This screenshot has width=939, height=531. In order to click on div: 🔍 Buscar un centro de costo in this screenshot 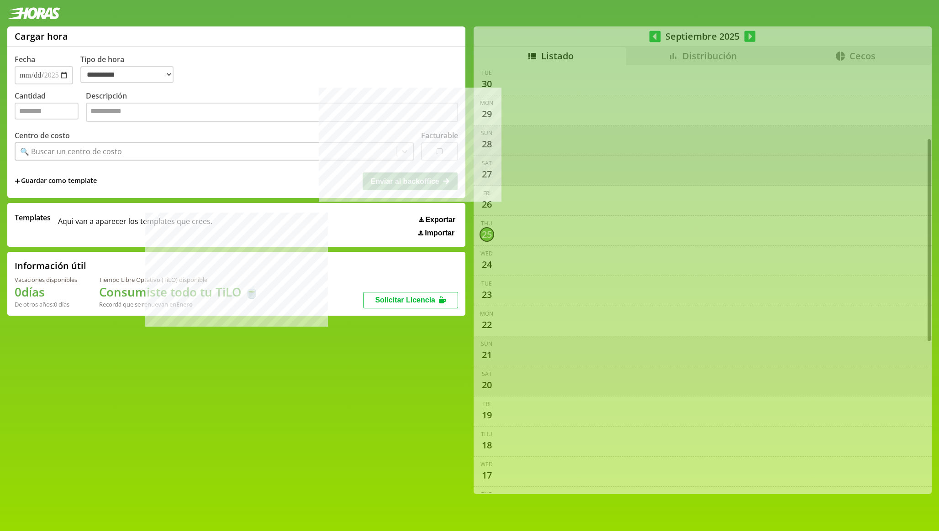, I will do `click(71, 152)`.